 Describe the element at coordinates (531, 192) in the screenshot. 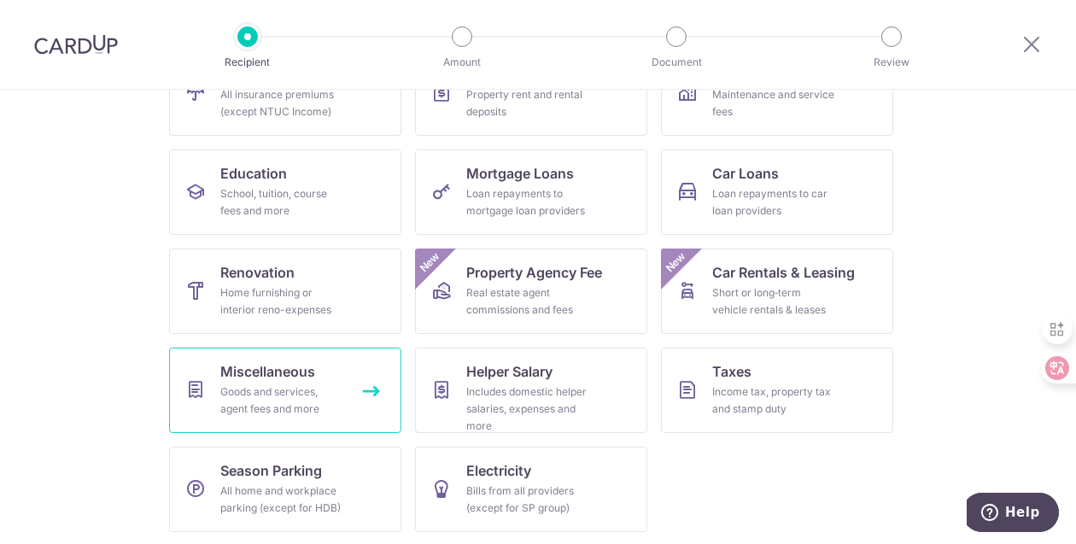

I see `a: Mortgage LoansLoan repayments to mortgage loan providers` at that location.